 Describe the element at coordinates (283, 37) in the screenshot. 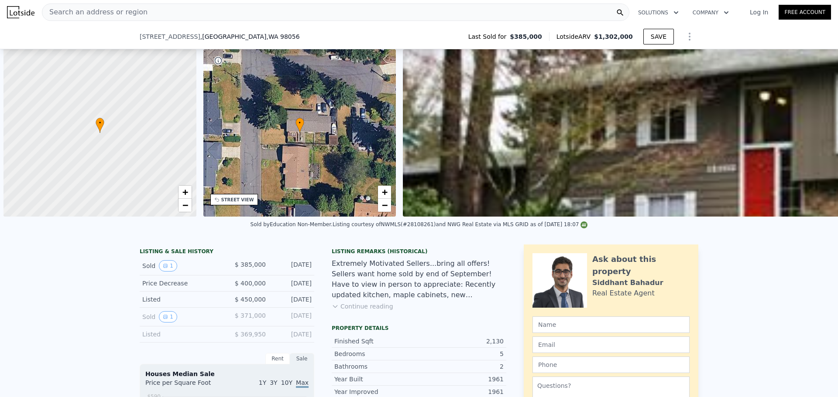

I see `span: , WA 98056` at that location.